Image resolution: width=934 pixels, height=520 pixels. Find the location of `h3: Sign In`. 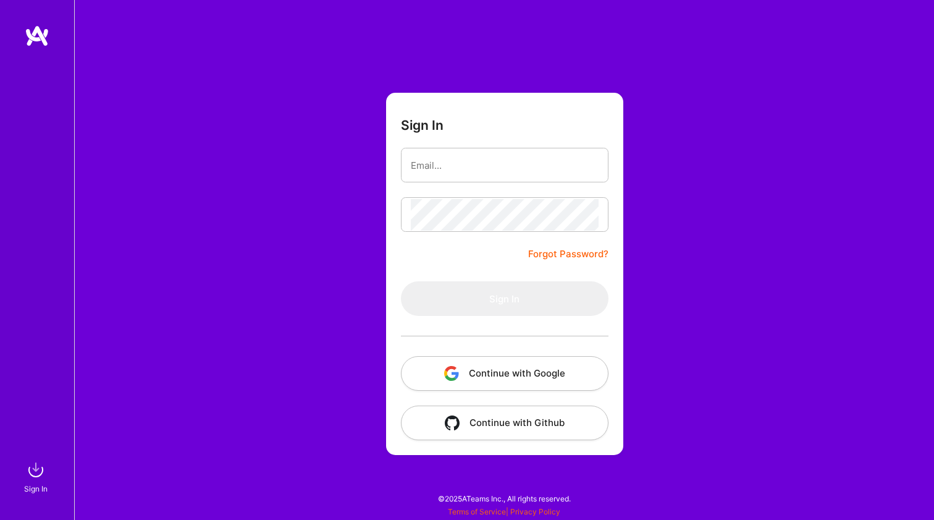

h3: Sign In is located at coordinates (422, 125).